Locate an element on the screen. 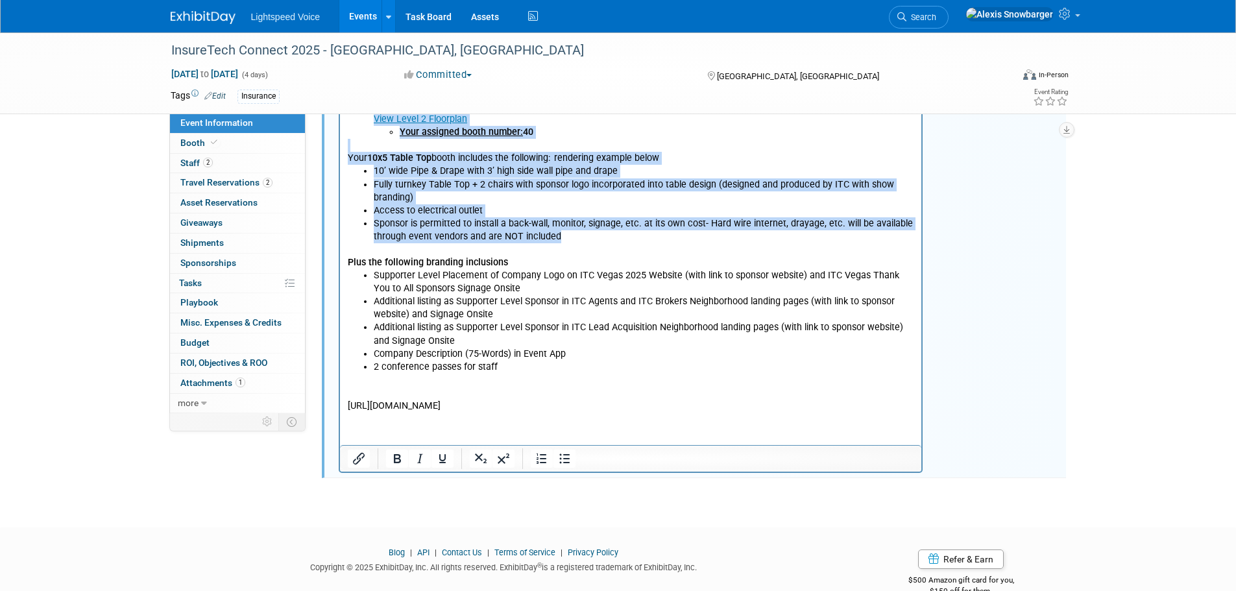  b: CUSTOM ACTIVATION – Preferred Partner Price: $15,225 (Retail Price: $18,750) is located at coordinates (176, 11).